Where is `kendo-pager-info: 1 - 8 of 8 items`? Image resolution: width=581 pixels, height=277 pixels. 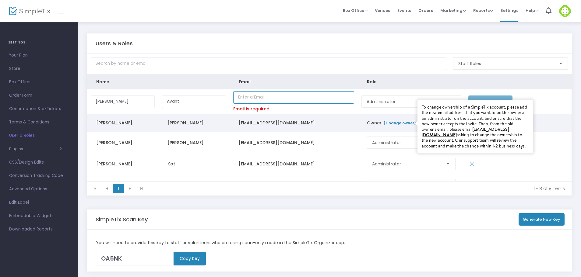
kendo-pager-info: 1 - 8 of 8 items is located at coordinates (358, 189).